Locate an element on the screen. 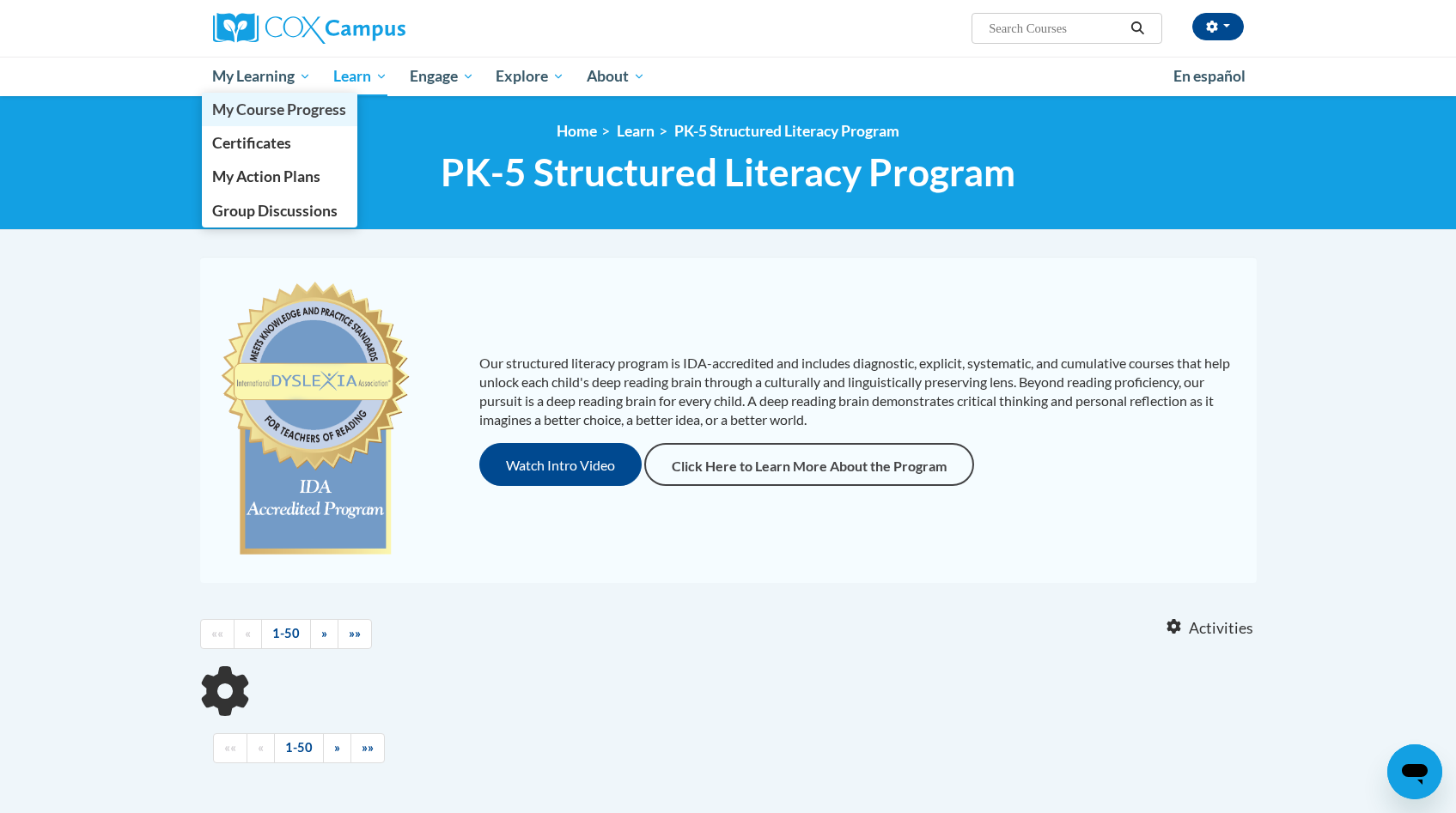 The width and height of the screenshot is (1456, 813). a: My Action Plans is located at coordinates (280, 176).